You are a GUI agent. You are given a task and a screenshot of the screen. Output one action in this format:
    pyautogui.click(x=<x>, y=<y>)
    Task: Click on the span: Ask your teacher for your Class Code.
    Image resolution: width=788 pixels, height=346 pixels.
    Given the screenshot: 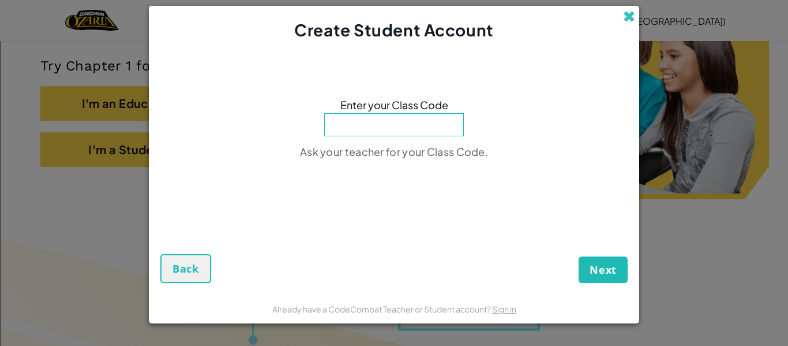 What is the action you would take?
    pyautogui.click(x=394, y=151)
    